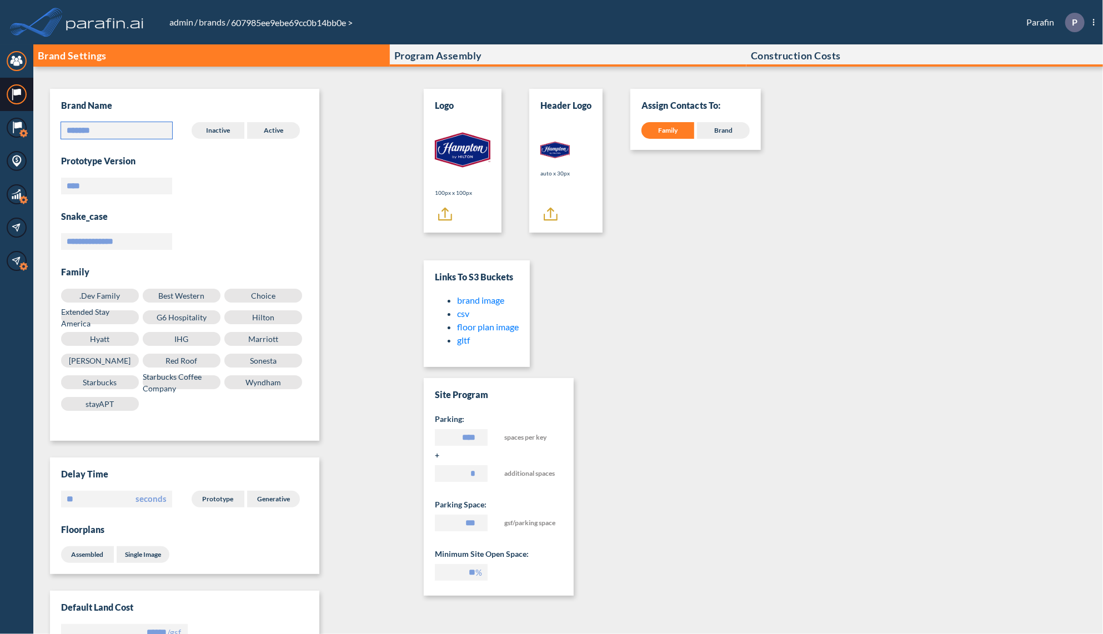  What do you see at coordinates (1075, 22) in the screenshot?
I see `p: P` at bounding box center [1075, 22].